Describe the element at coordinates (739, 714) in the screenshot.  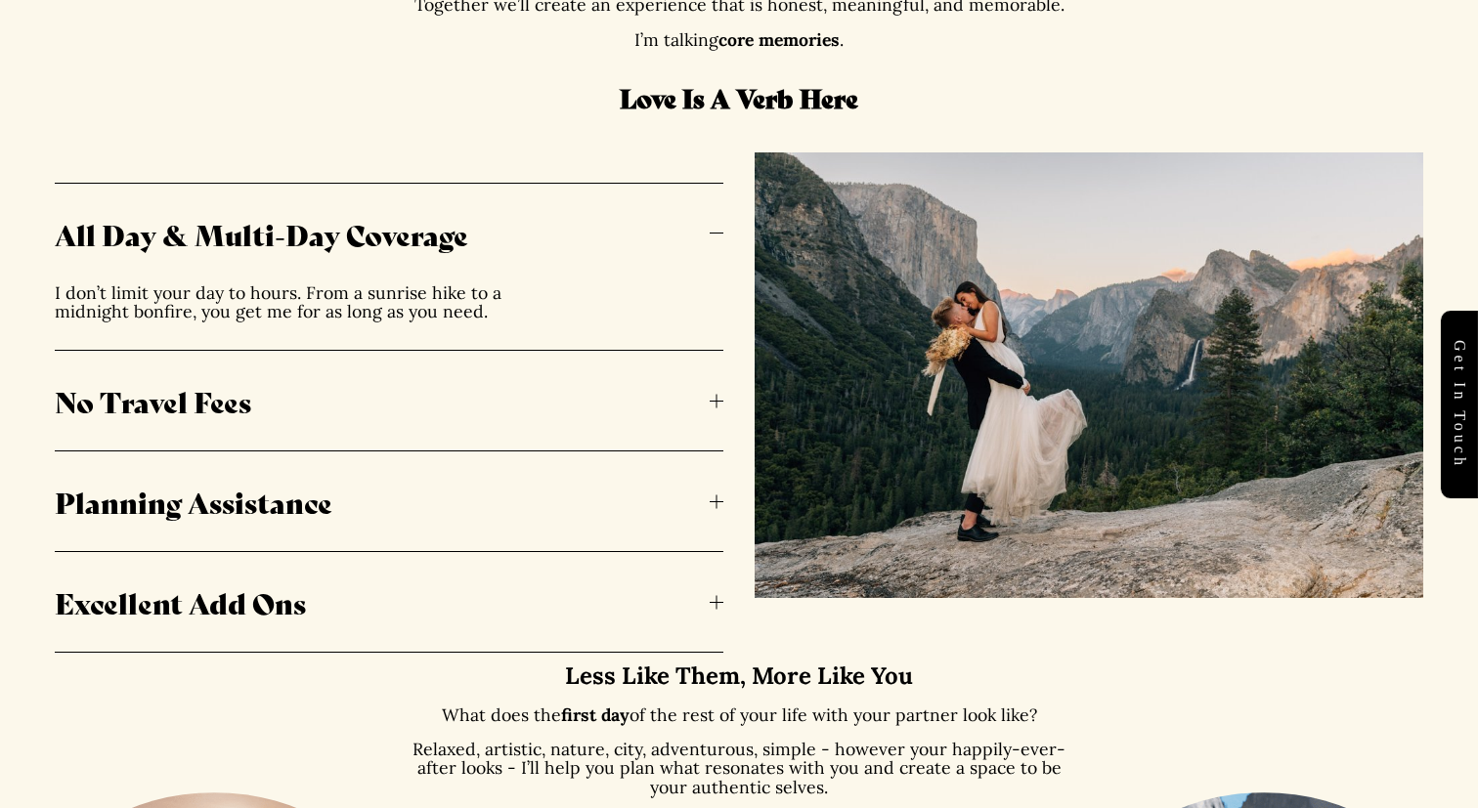
I see `p: What does the of the rest of your life with your partner look like?` at that location.